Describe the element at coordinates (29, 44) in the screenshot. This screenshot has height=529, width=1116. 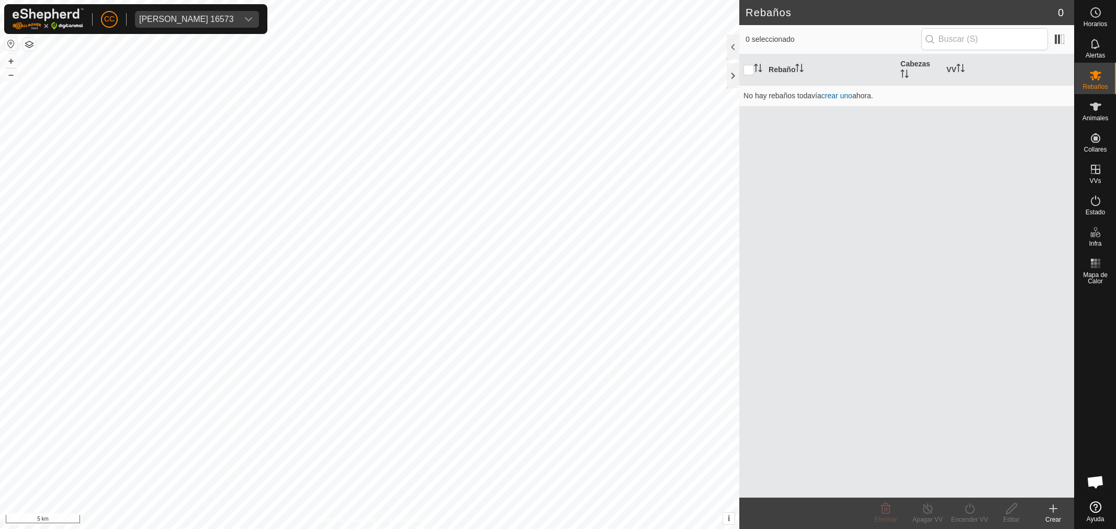
I see `button: Capas del Mapa` at that location.